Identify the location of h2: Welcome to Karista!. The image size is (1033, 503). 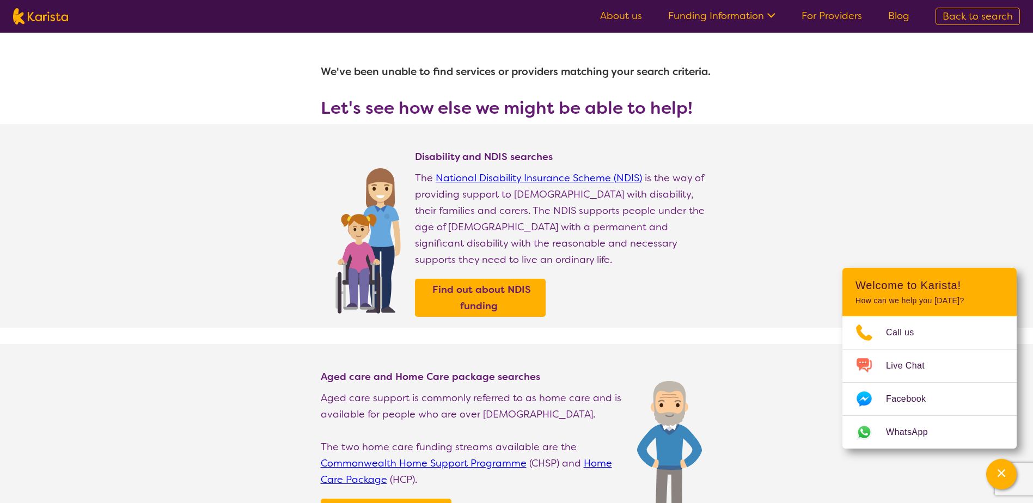
(930, 285).